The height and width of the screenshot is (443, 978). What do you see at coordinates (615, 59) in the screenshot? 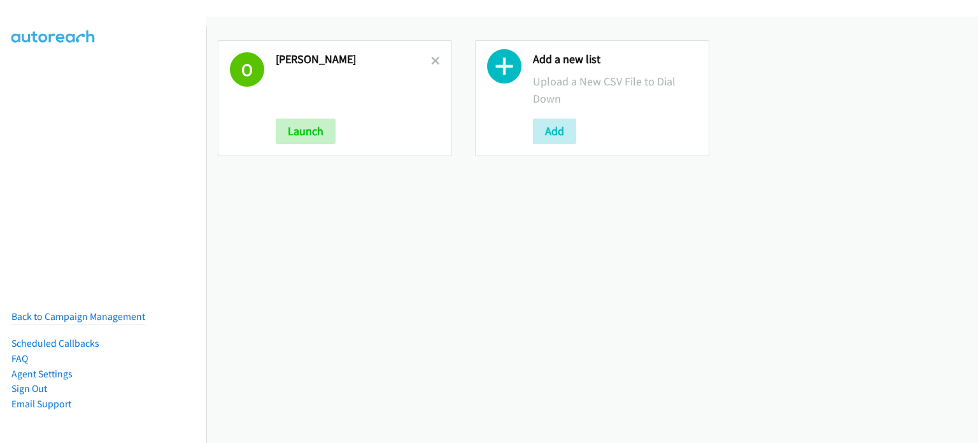
I see `h2: Add a new list` at bounding box center [615, 59].